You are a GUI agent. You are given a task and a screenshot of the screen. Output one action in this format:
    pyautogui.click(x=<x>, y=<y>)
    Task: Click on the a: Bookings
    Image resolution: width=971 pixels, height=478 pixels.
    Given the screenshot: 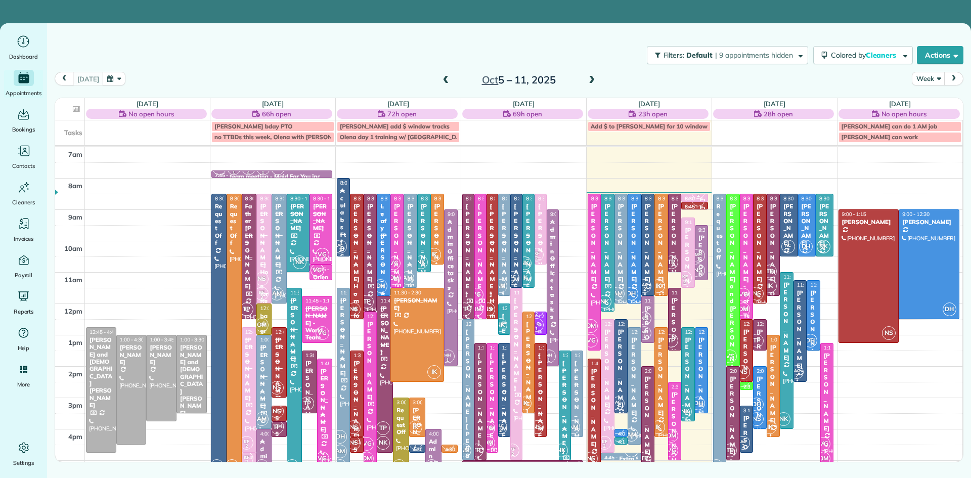 What is the action you would take?
    pyautogui.click(x=23, y=120)
    